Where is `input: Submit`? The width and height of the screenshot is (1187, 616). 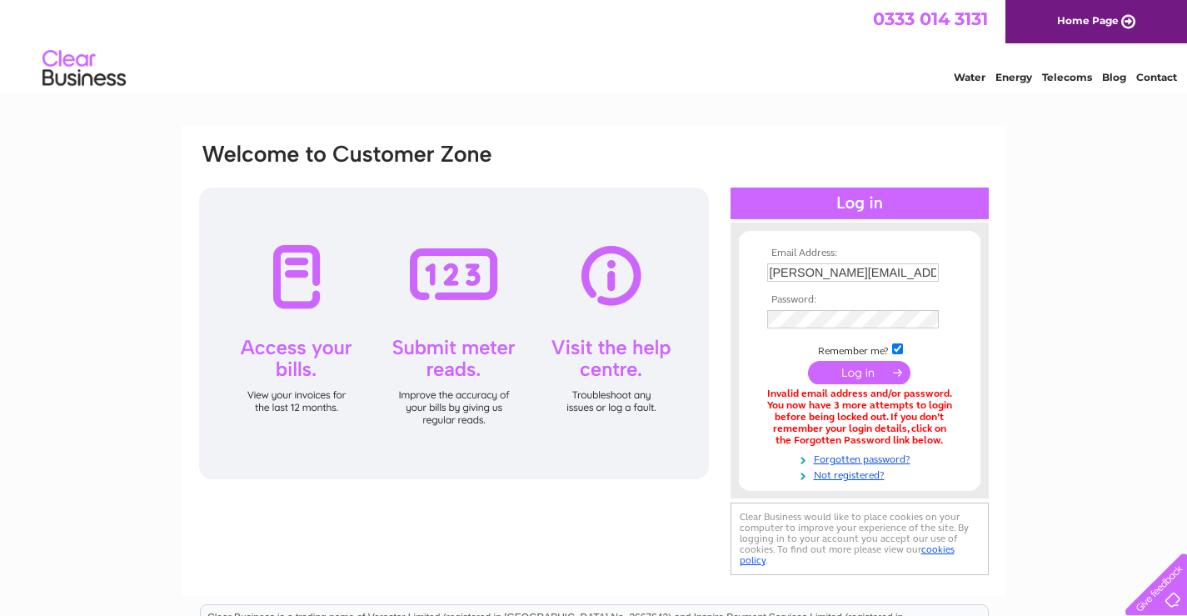 input: Submit is located at coordinates (859, 372).